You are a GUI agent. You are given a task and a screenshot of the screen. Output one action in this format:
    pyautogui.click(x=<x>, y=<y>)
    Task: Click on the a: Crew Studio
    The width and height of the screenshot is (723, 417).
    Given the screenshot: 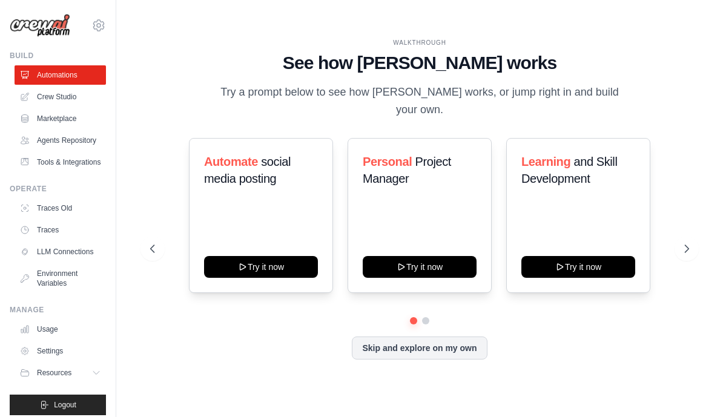 What is the action you would take?
    pyautogui.click(x=60, y=97)
    